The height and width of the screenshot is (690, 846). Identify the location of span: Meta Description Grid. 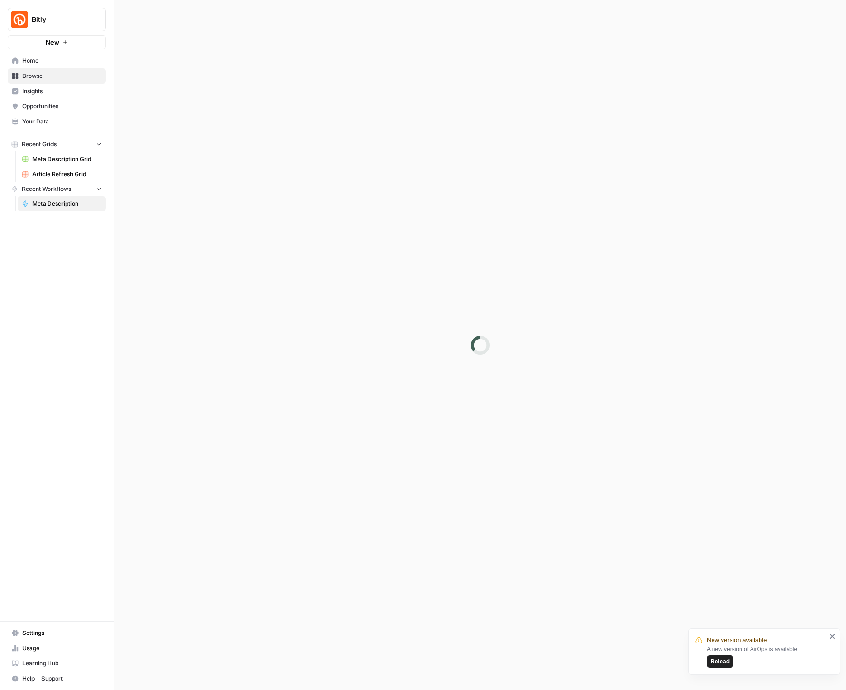
(67, 159).